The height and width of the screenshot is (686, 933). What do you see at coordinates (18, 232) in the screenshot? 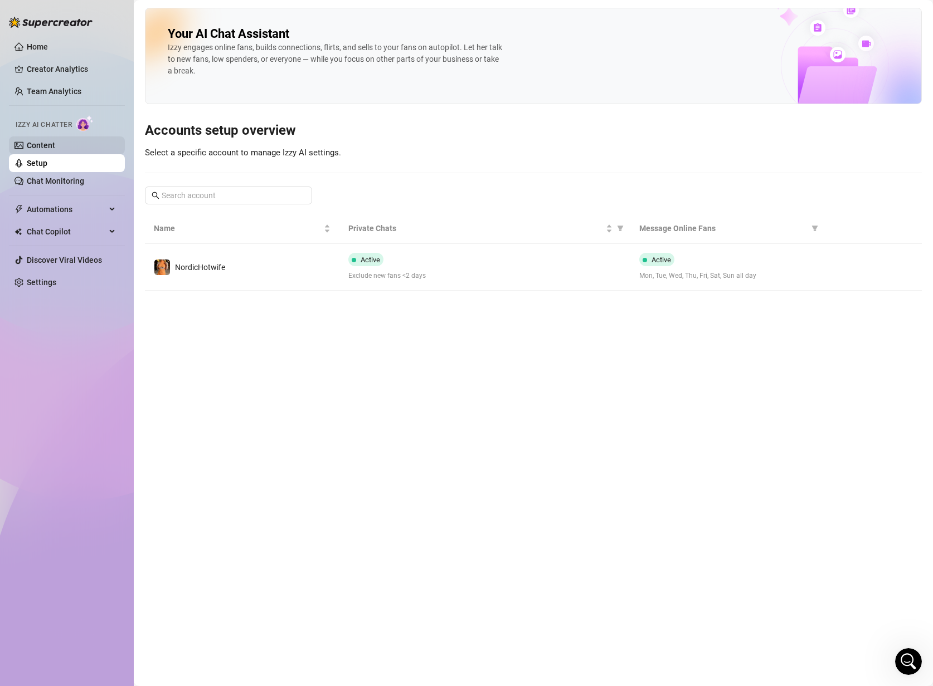
I see `img: Chat Copilot` at bounding box center [18, 232].